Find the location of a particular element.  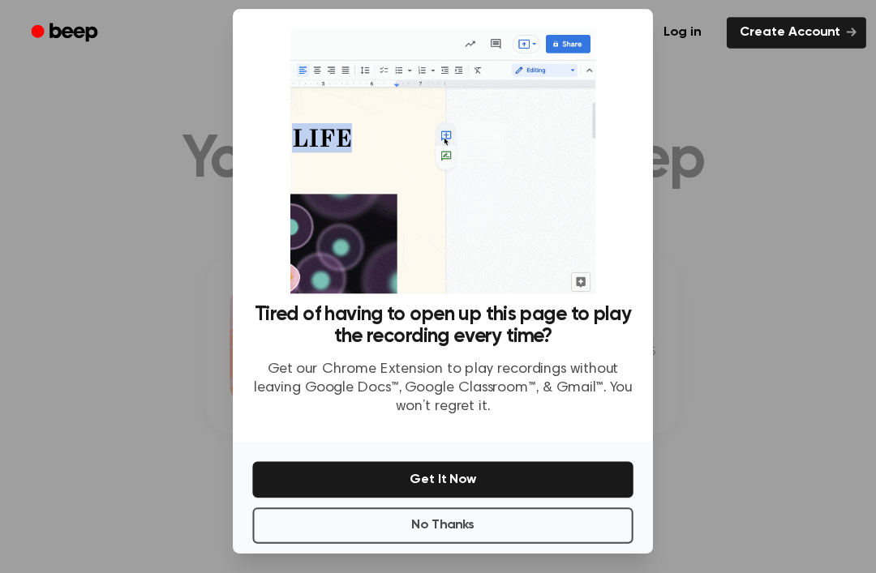

h3: Tired of having to open up this page to play the recording every time? is located at coordinates (438, 322).